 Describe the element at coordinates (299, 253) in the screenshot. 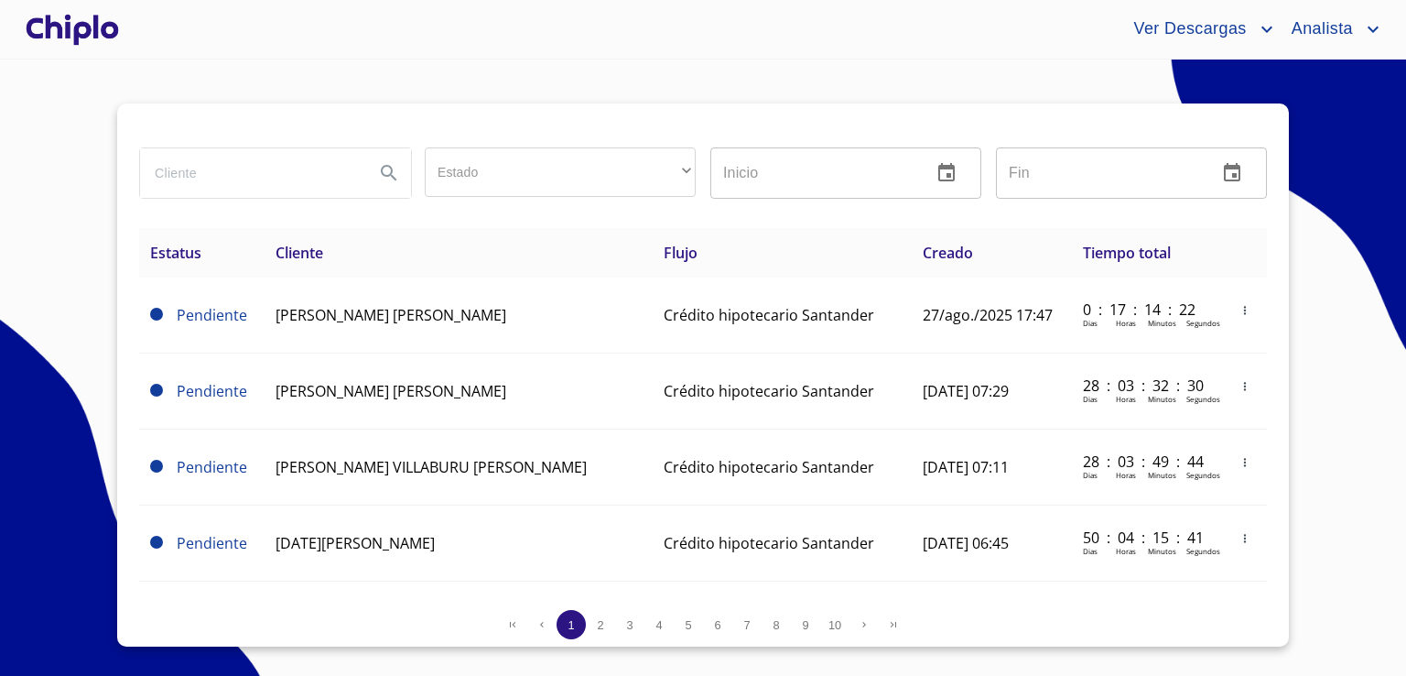

I see `span: Cliente` at that location.